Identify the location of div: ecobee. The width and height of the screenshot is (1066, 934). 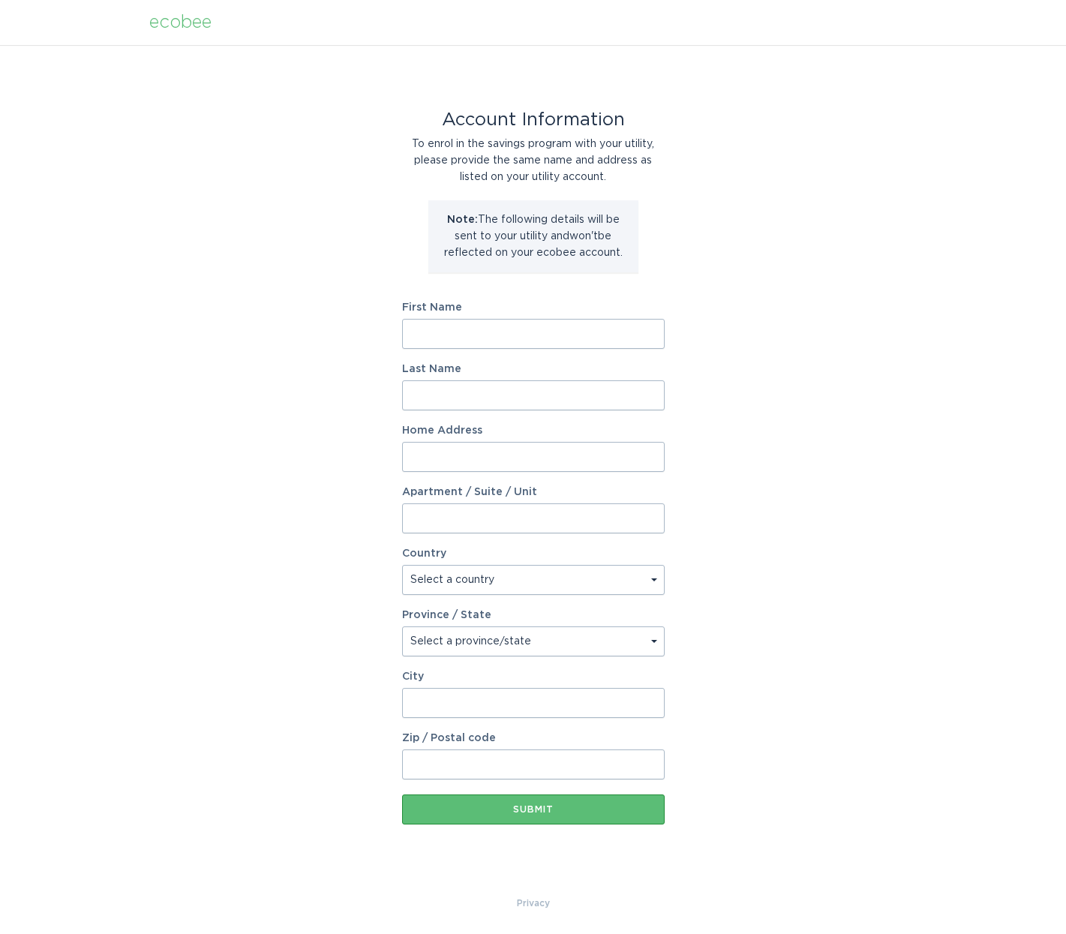
(180, 23).